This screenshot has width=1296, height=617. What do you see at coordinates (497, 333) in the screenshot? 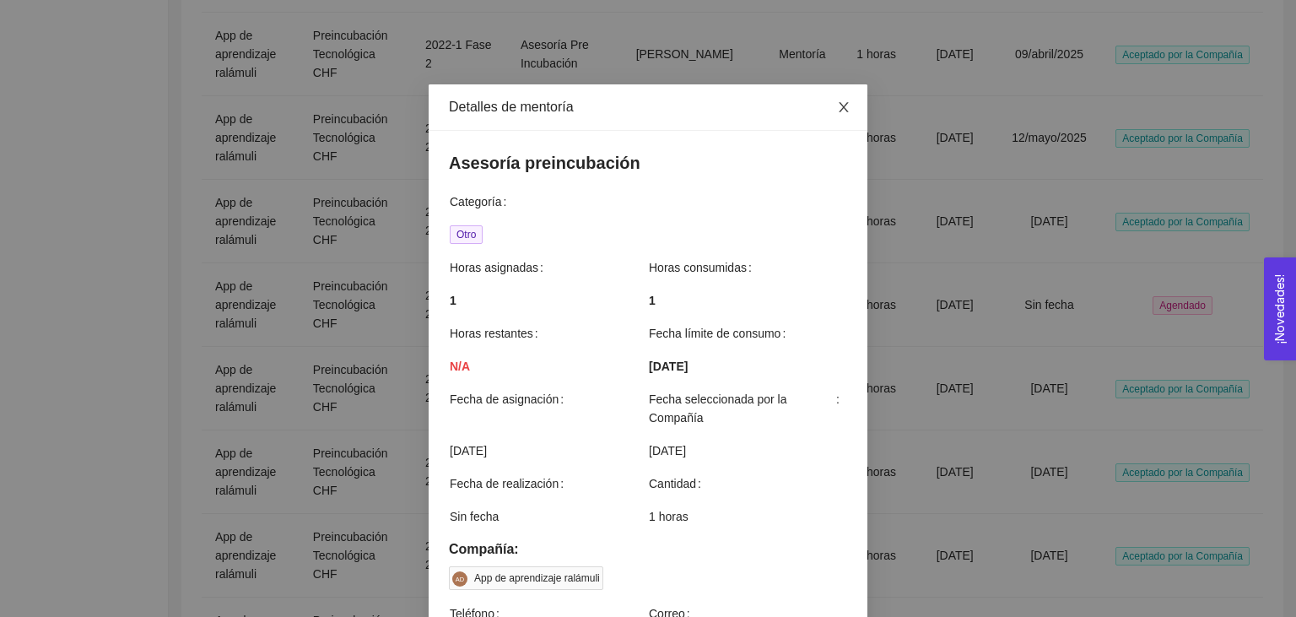
I see `span: Horas restantes` at bounding box center [497, 333].